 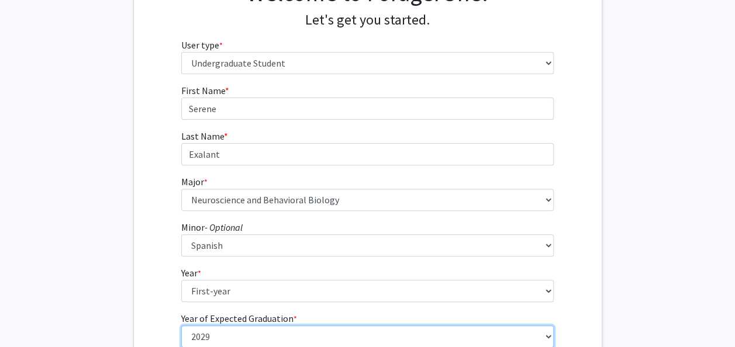 I want to click on label: Minor, so click(x=212, y=227).